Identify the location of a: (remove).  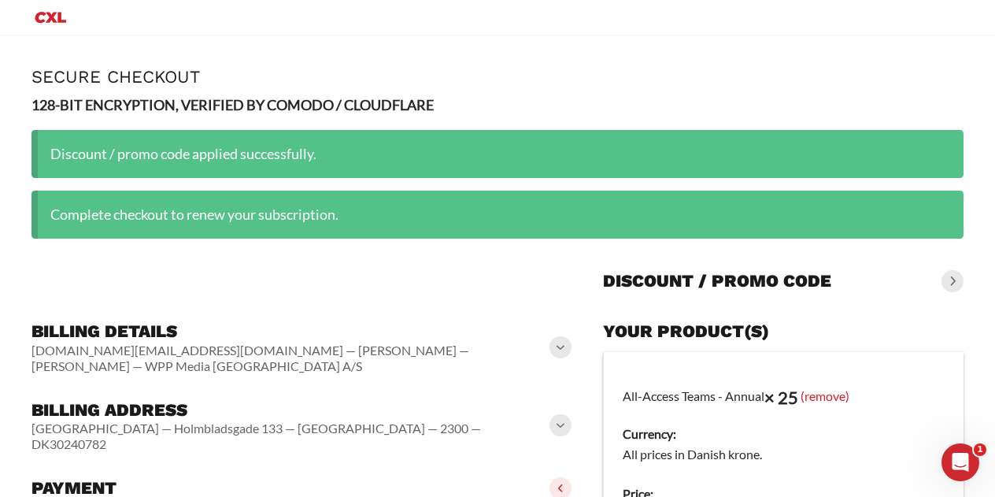
(825, 394).